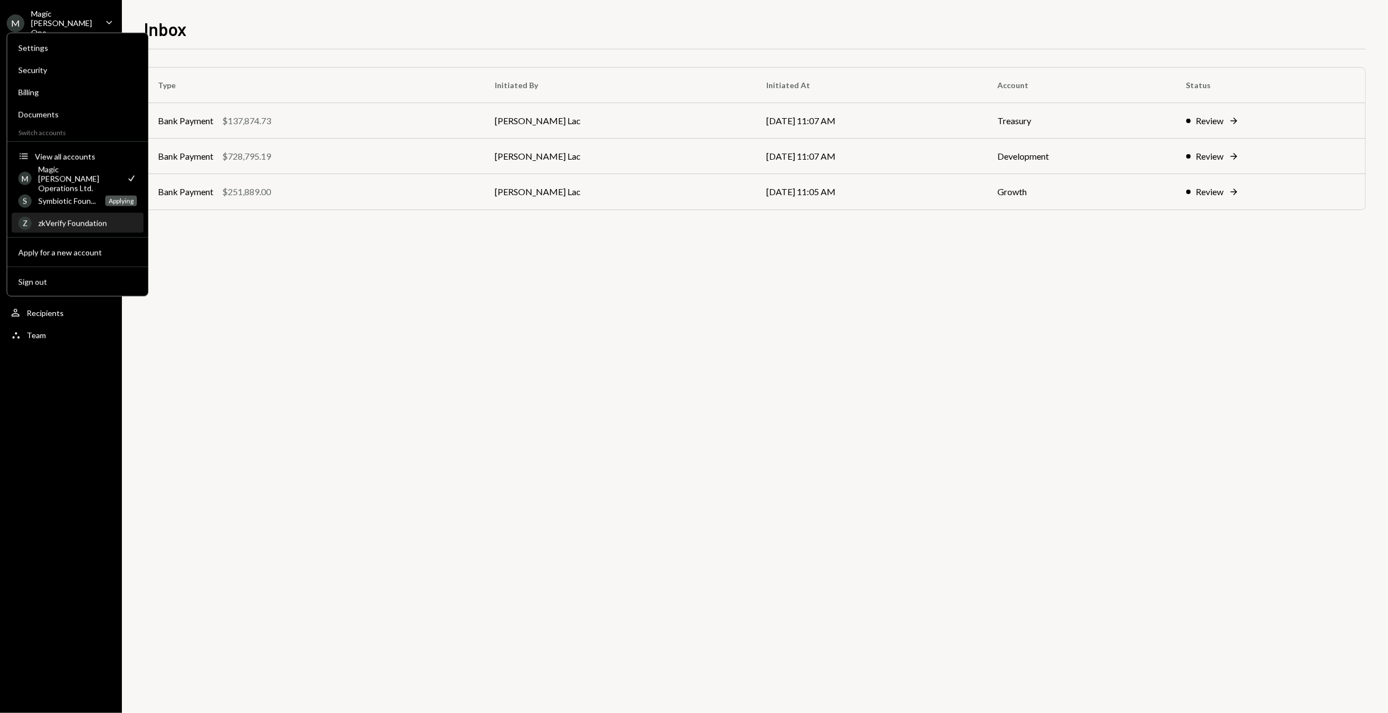 Image resolution: width=1388 pixels, height=713 pixels. What do you see at coordinates (78, 70) in the screenshot?
I see `a: Security` at bounding box center [78, 70].